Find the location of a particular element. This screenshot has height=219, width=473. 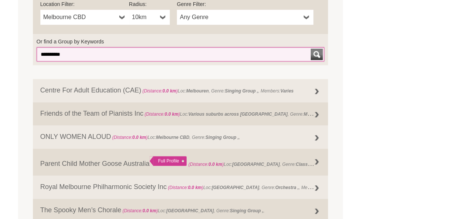

strong: Music Session (regular) , is located at coordinates (330, 113).